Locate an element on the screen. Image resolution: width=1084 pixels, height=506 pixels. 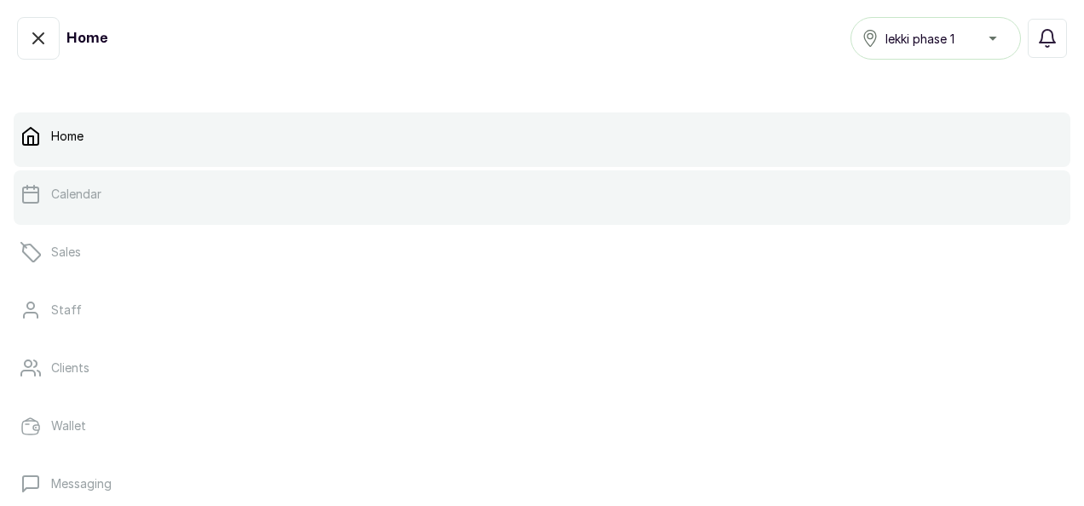
p: Calendar is located at coordinates (76, 194).